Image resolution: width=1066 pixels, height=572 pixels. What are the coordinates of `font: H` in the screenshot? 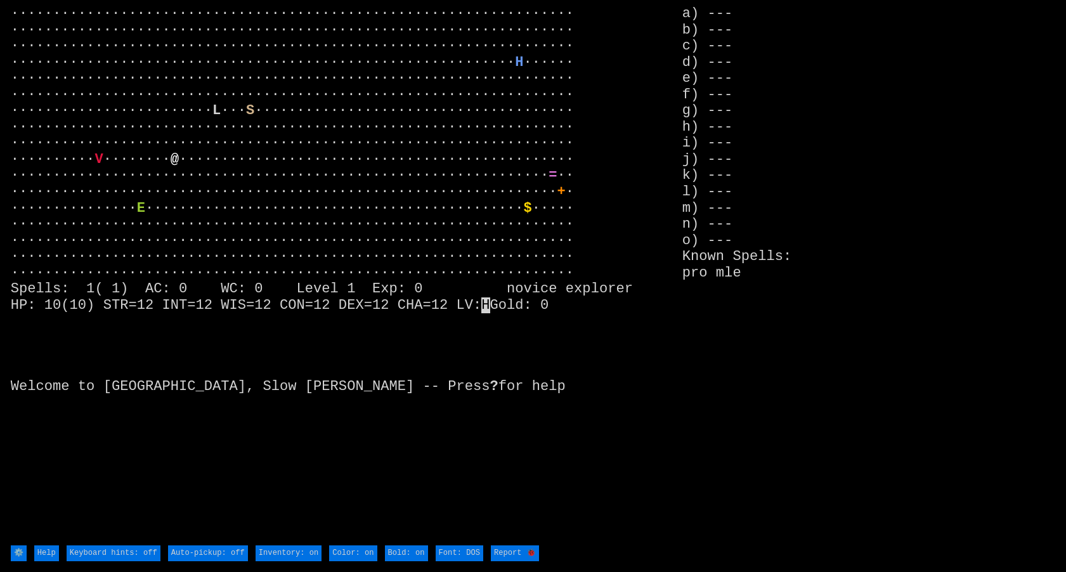 It's located at (519, 62).